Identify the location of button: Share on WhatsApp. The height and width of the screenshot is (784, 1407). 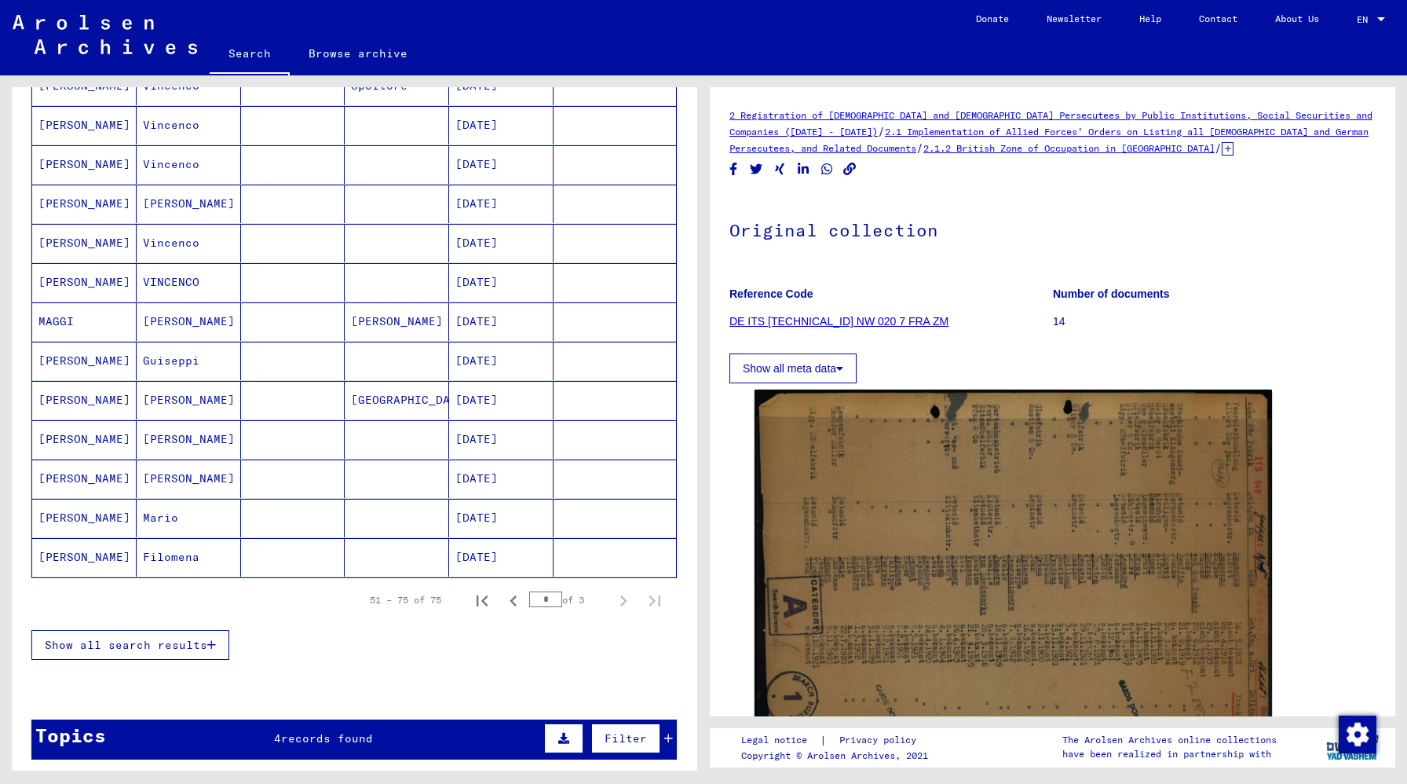
(827, 169).